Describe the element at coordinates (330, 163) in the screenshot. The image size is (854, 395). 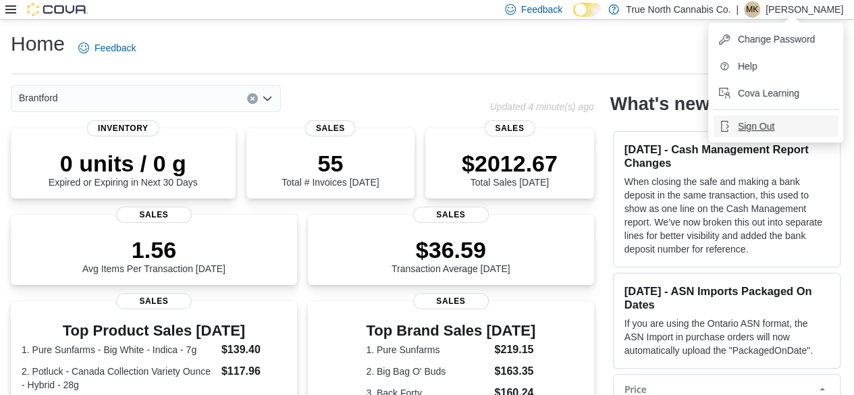
I see `p: 55` at that location.